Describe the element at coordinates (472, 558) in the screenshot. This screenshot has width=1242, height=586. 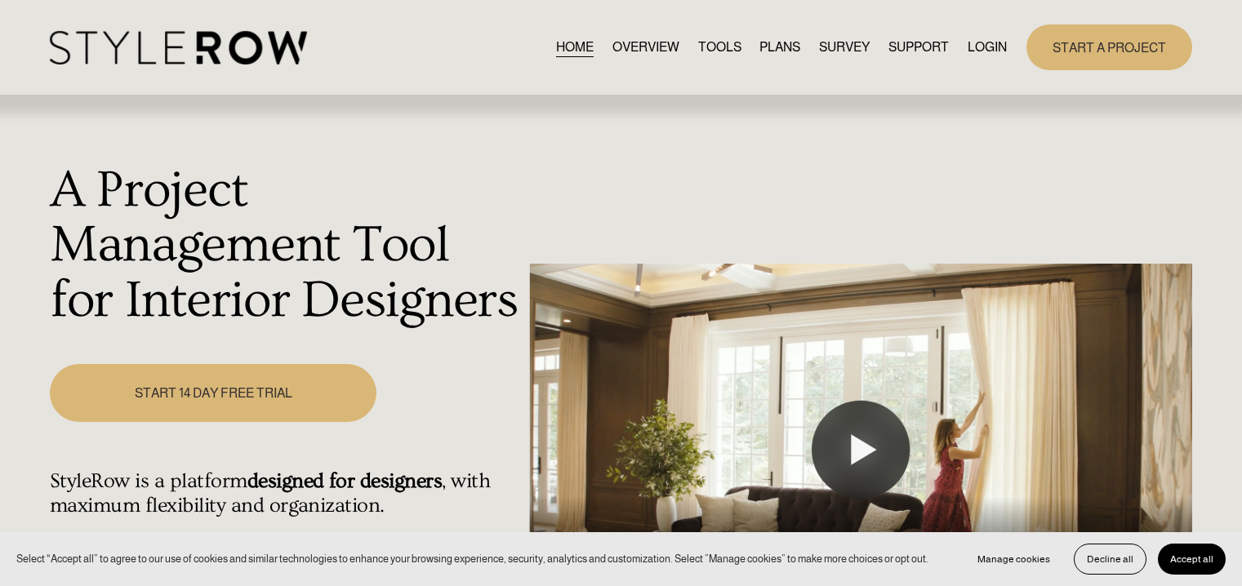
I see `p: Select “Accept all” to agree to our use of cookies and similar technologies to enhance your brows...` at that location.